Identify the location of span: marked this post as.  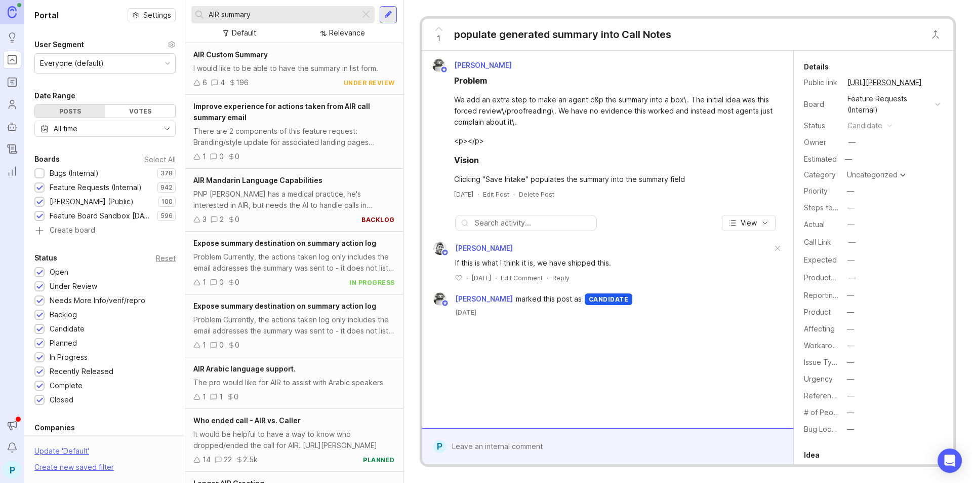
(549, 299).